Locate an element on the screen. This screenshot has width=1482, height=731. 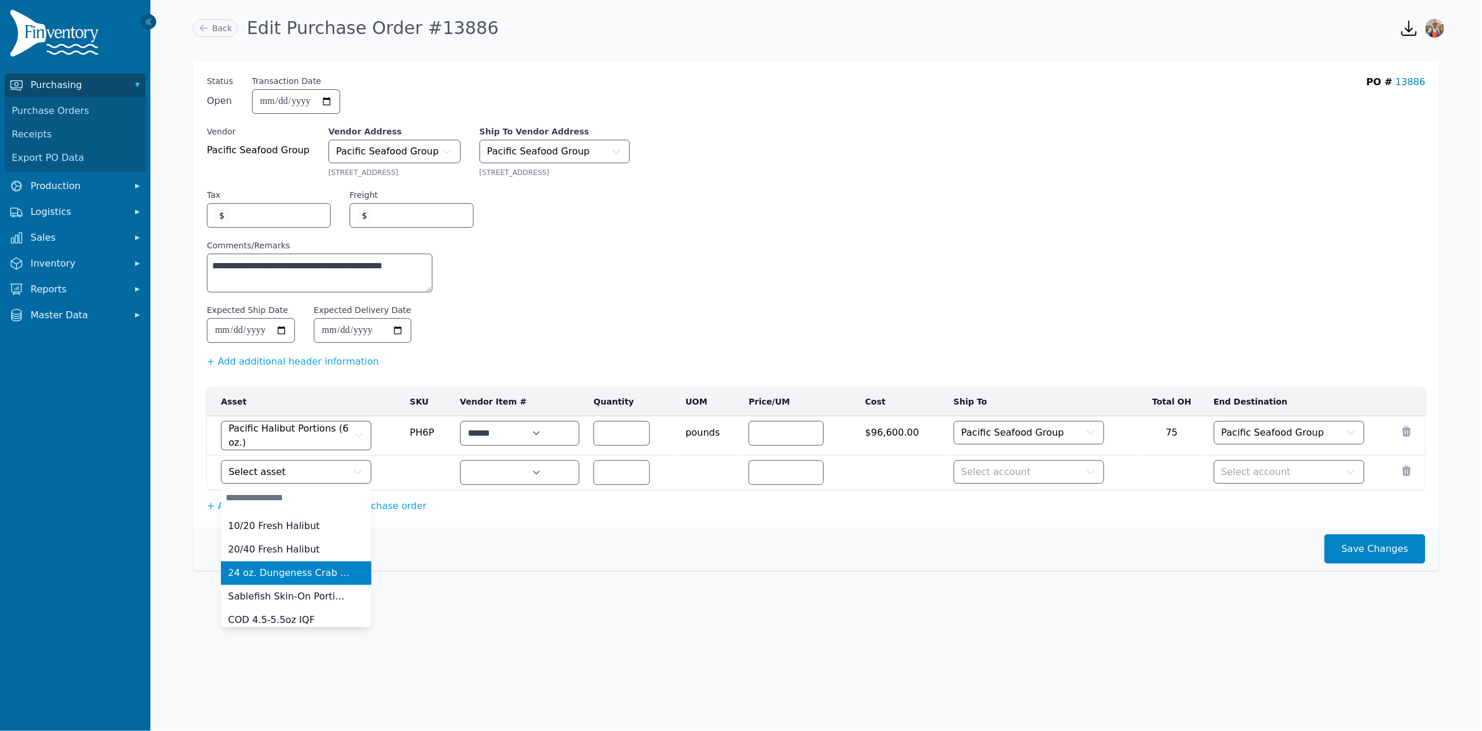
span: Select asset is located at coordinates (257, 472).